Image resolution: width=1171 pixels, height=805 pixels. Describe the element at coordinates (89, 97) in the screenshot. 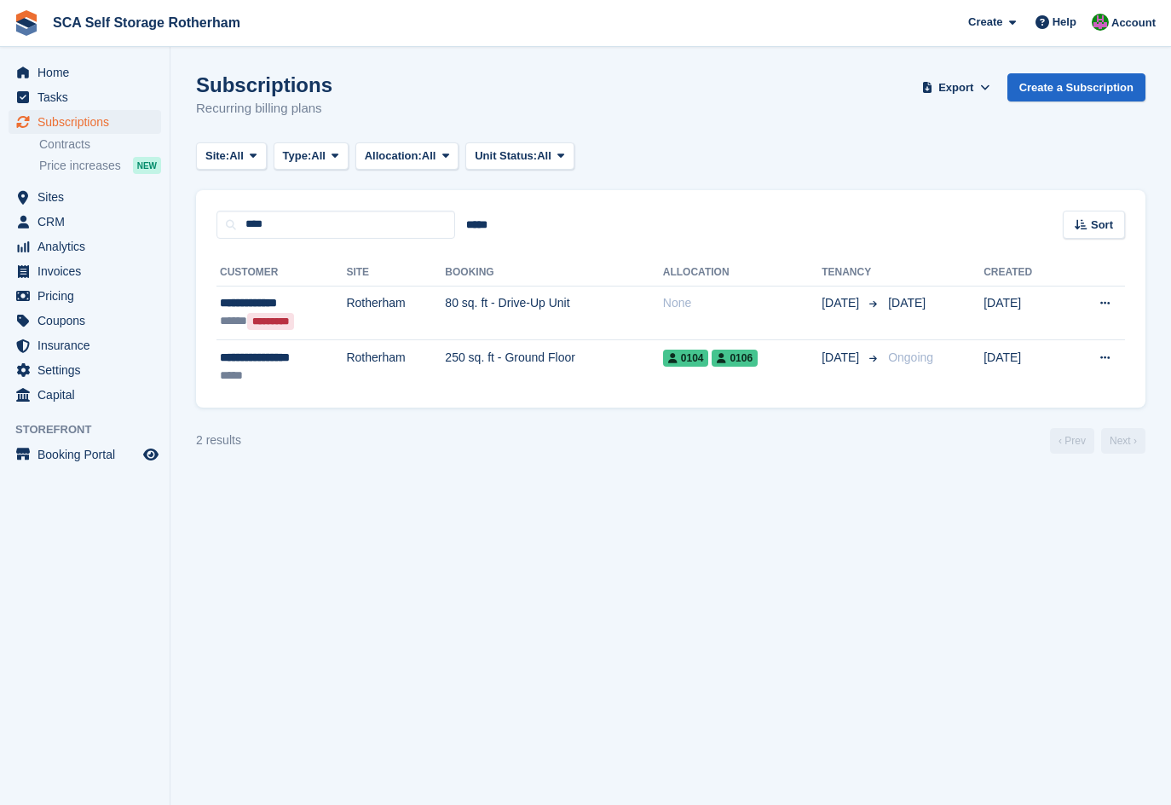

I see `span: Tasks` at that location.